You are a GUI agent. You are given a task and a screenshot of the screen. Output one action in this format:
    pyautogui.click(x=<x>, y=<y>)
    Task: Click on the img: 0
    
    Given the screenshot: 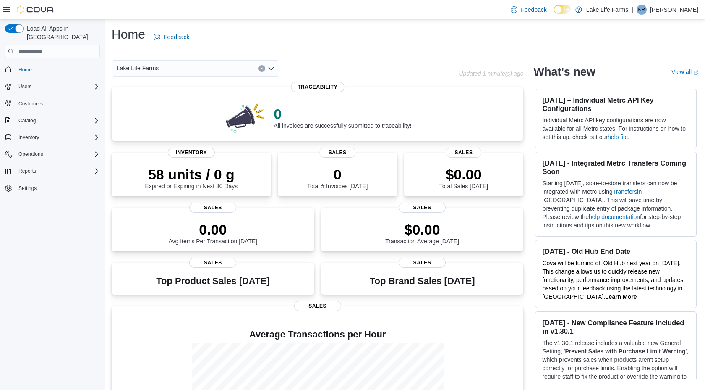 What is the action you would take?
    pyautogui.click(x=246, y=117)
    